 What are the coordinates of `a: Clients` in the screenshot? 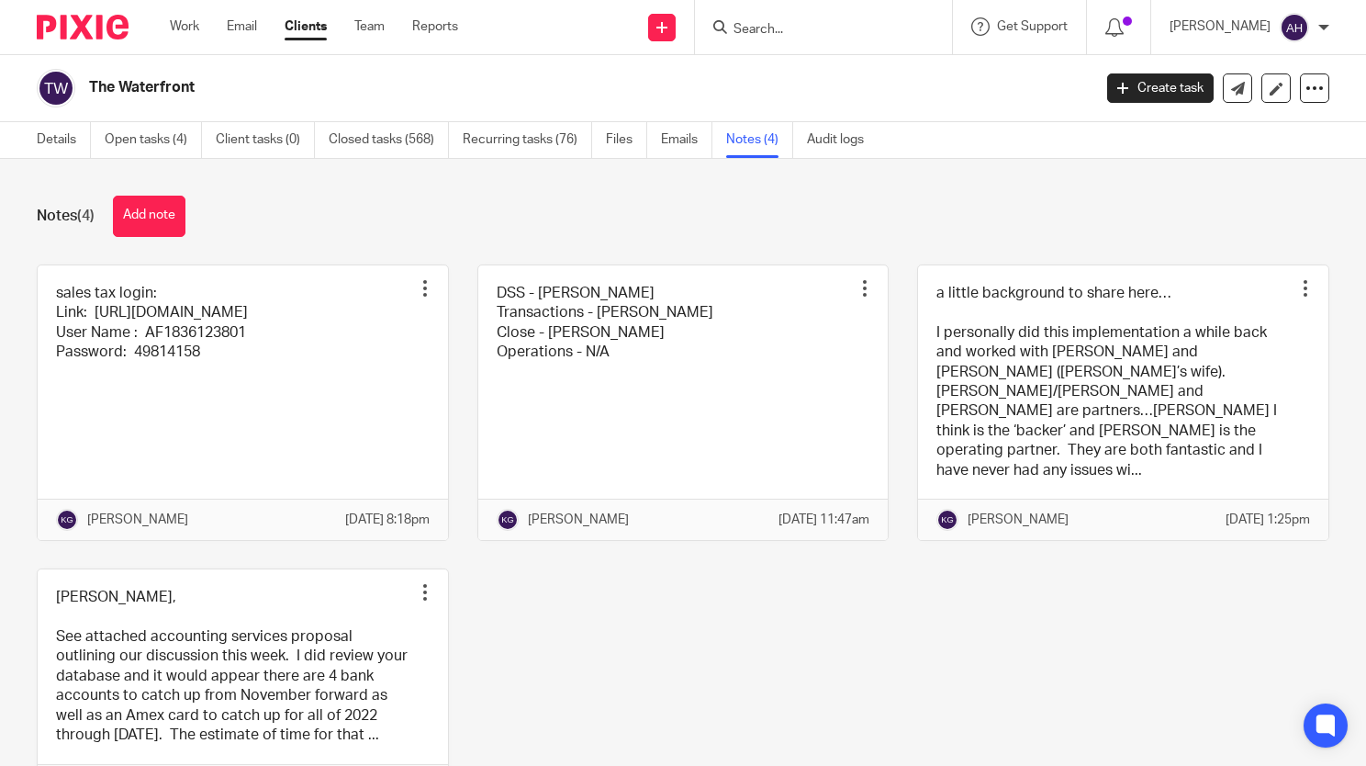 It's located at (306, 27).